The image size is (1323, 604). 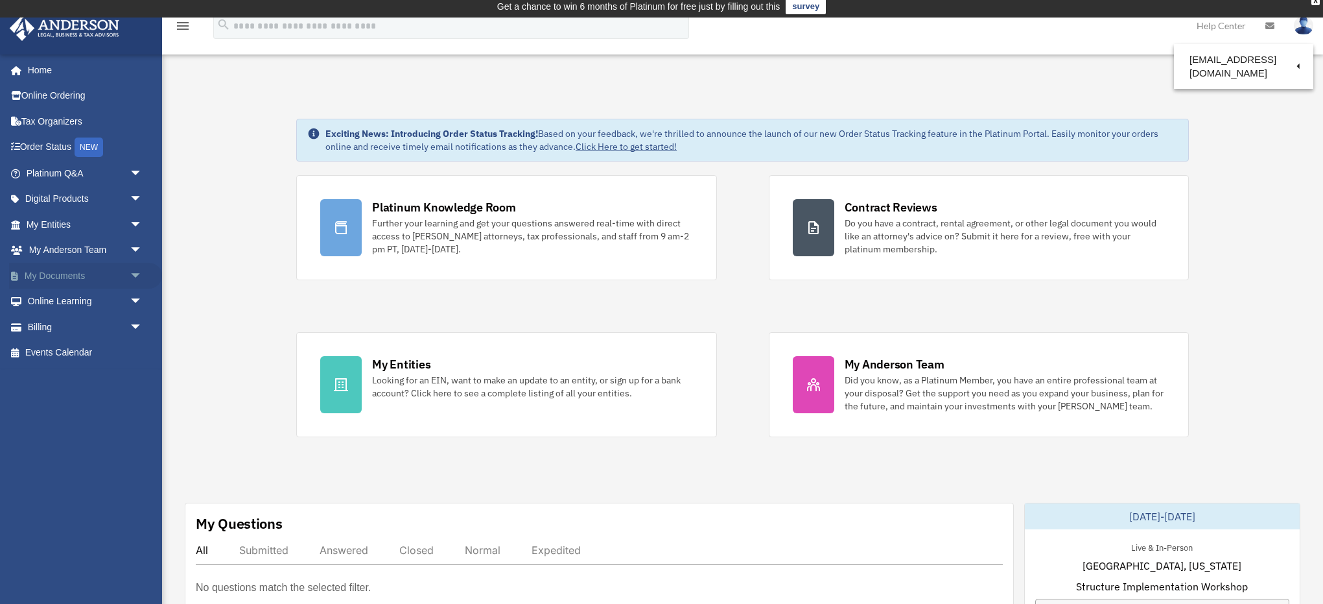 What do you see at coordinates (895, 364) in the screenshot?
I see `div: My Anderson Team` at bounding box center [895, 364].